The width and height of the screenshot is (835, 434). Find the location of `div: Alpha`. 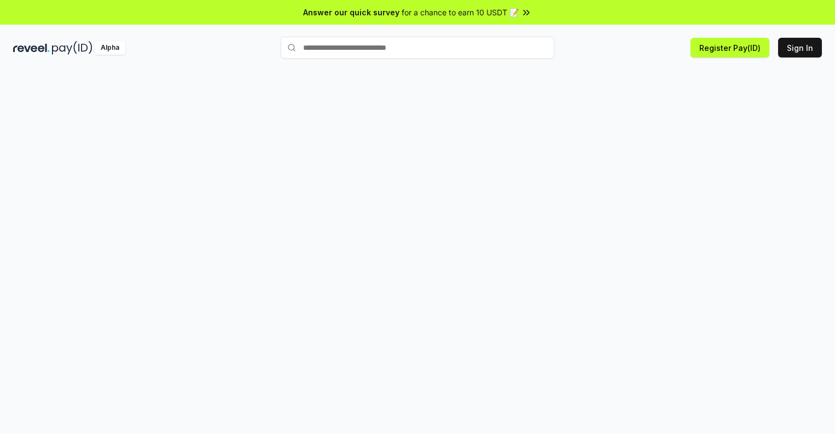

div: Alpha is located at coordinates (110, 48).